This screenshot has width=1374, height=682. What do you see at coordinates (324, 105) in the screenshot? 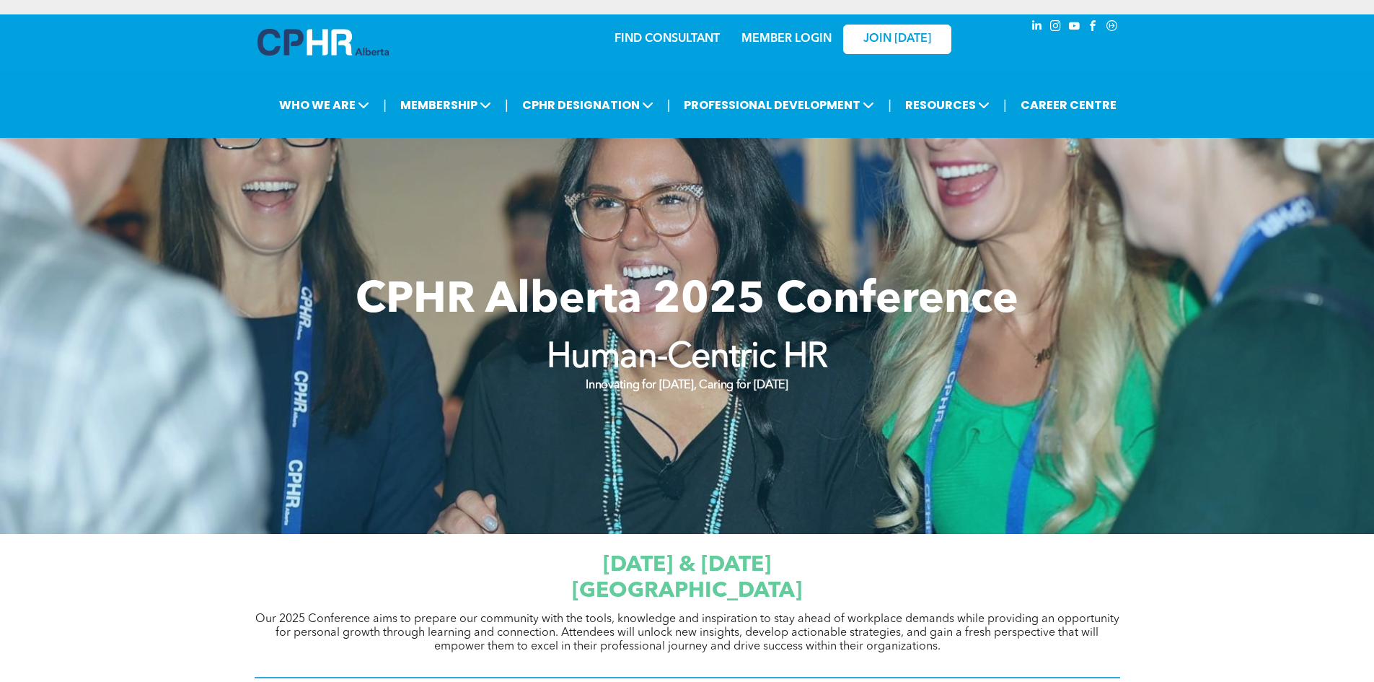
I see `span: WHO WE ARE` at bounding box center [324, 105].